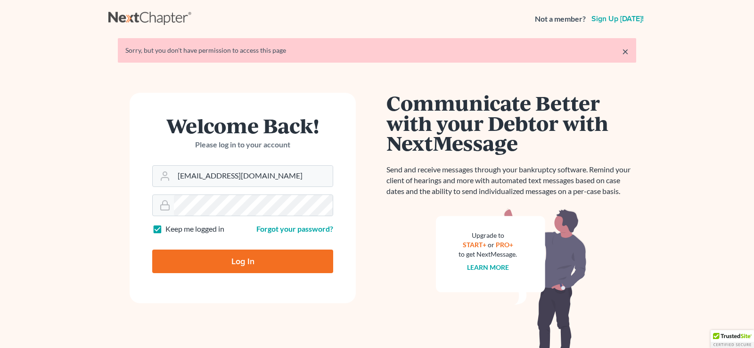 The width and height of the screenshot is (754, 348). What do you see at coordinates (488, 255) in the screenshot?
I see `div: to get NextMessage.` at bounding box center [488, 255].